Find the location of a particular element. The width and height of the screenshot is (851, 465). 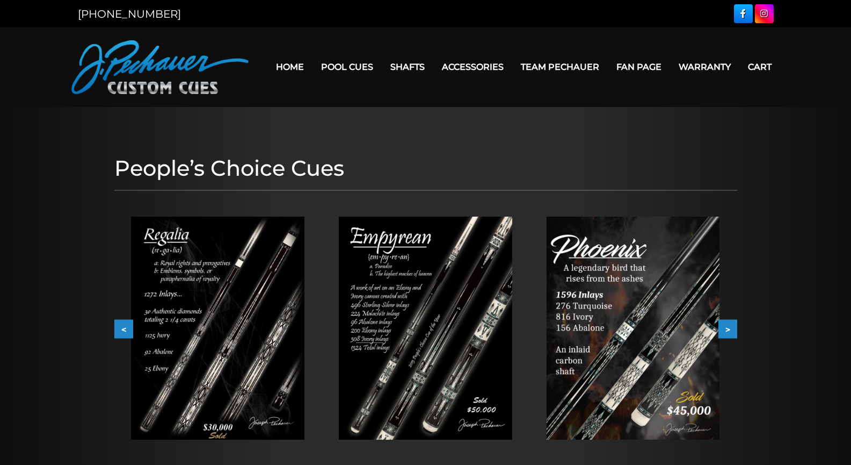

a: Pool Cues is located at coordinates (347, 67).